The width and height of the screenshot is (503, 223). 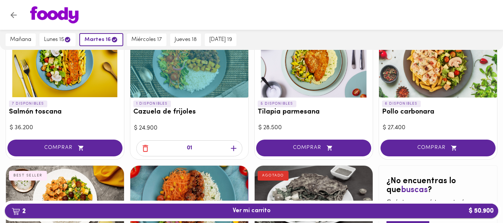 I want to click on button: jueves 18, so click(x=185, y=40).